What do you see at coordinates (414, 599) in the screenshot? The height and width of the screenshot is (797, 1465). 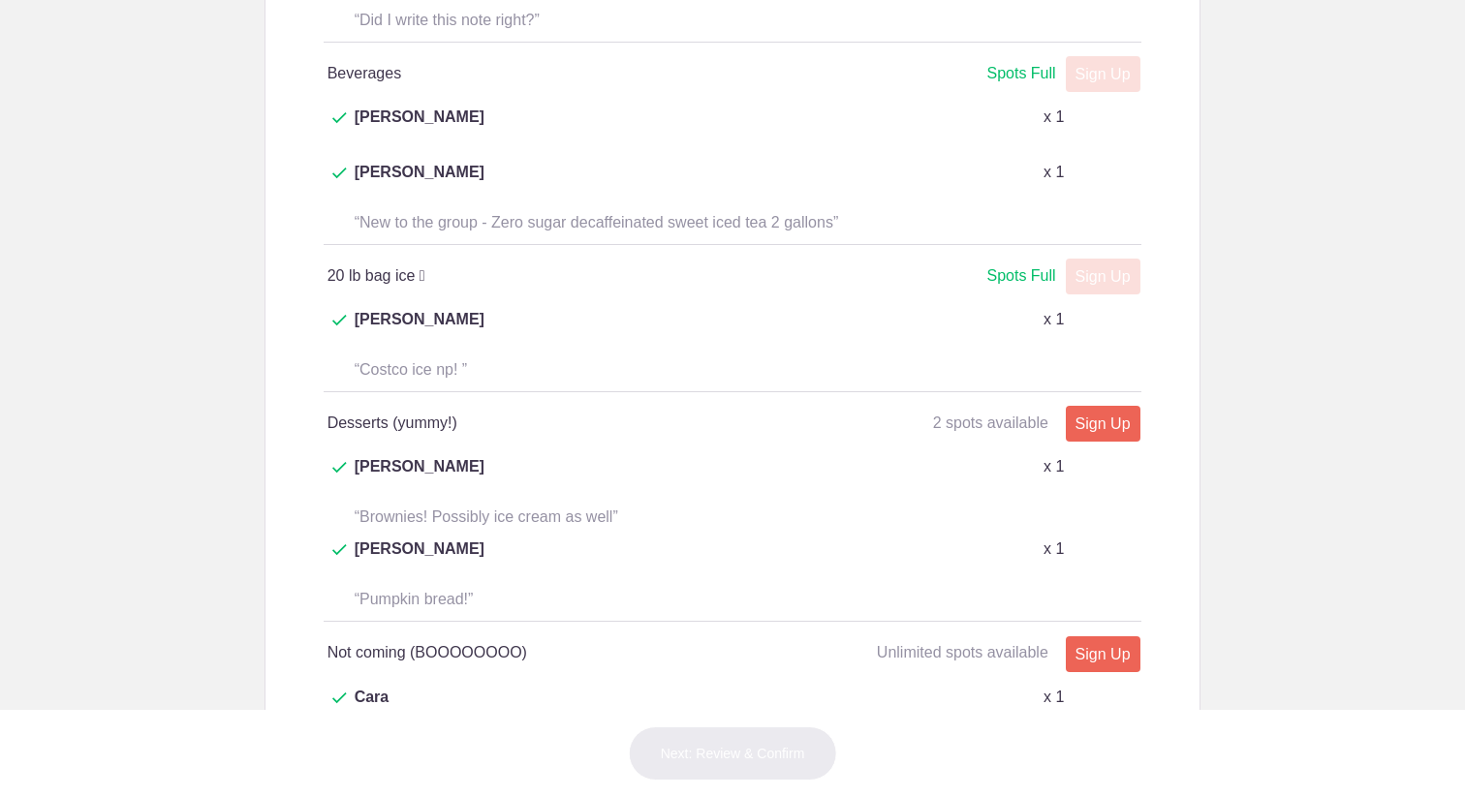 I see `span: “Pumpkin bread!”` at bounding box center [414, 599].